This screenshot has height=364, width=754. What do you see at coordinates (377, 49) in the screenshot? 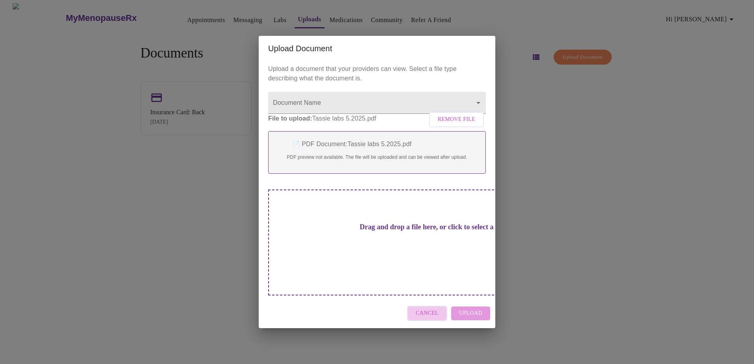
I see `h2: Upload Document` at bounding box center [377, 49].